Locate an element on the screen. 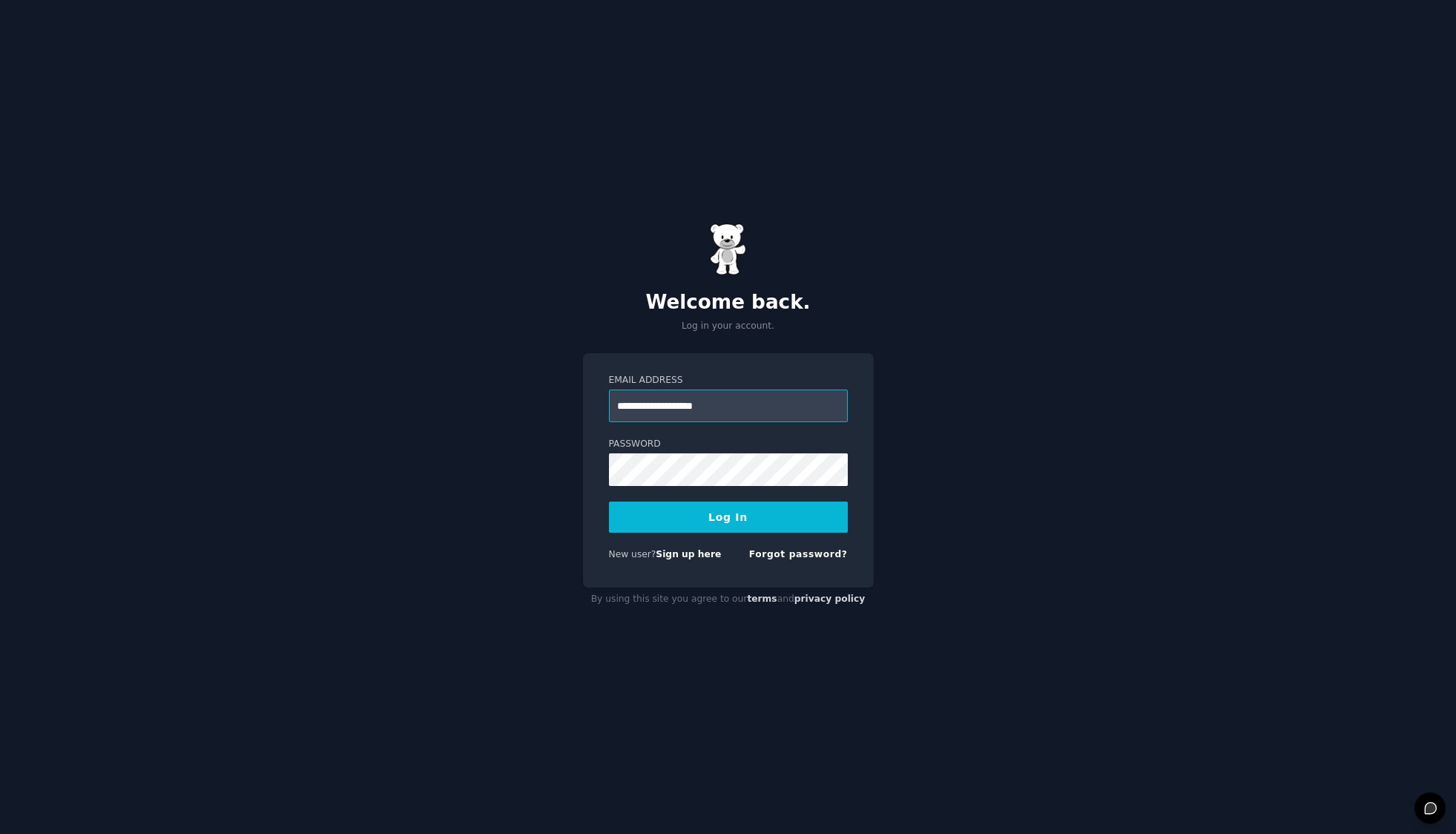 This screenshot has height=834, width=1456. h2: Welcome back. is located at coordinates (728, 303).